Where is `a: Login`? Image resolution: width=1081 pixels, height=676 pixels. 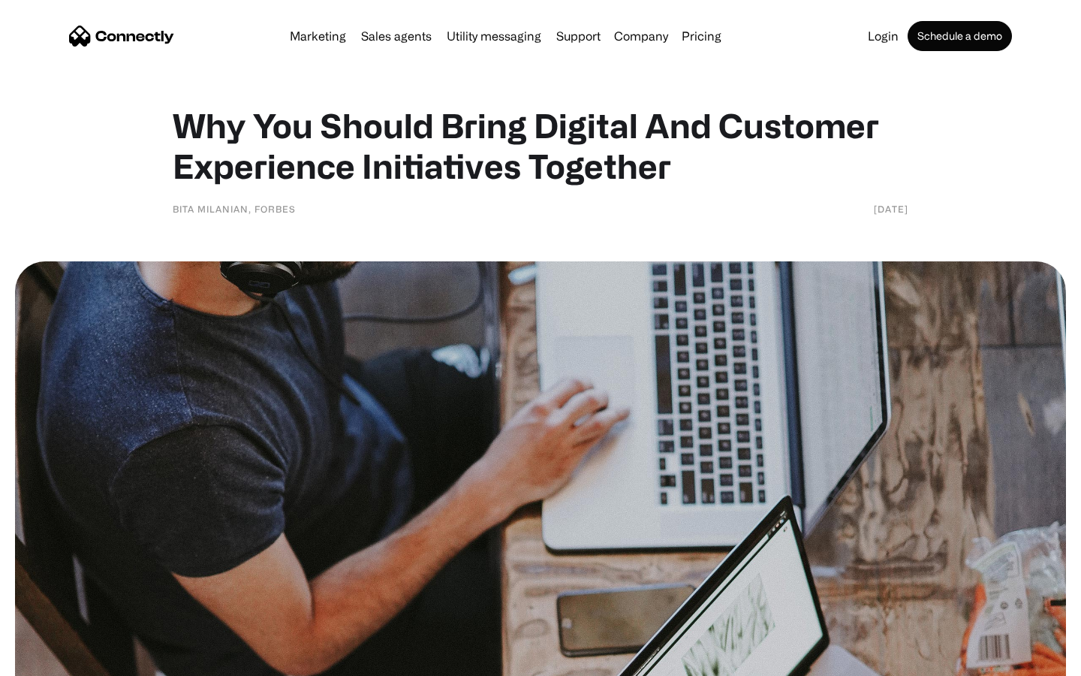 a: Login is located at coordinates (883, 36).